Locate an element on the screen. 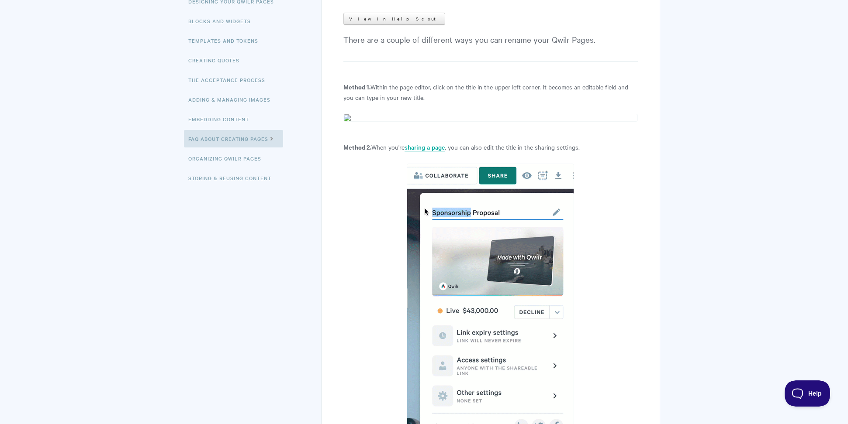 This screenshot has width=848, height=424. a: Templates and Tokens is located at coordinates (226, 41).